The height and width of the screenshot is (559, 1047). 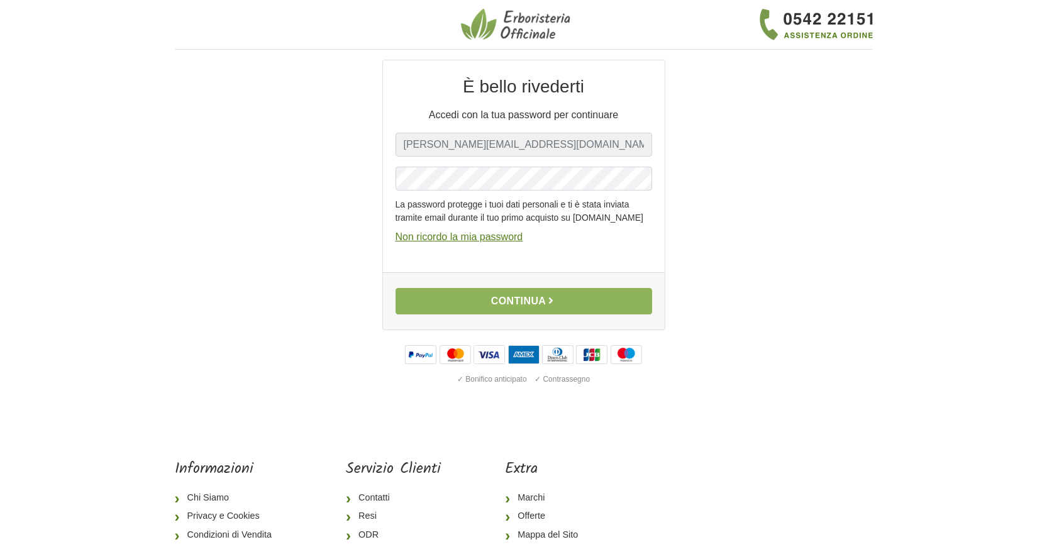 What do you see at coordinates (524, 209) in the screenshot?
I see `small: La password protegge i tuoi dati personali e ti è stata inviata tramite email durante il tuo prim...` at bounding box center [524, 209].